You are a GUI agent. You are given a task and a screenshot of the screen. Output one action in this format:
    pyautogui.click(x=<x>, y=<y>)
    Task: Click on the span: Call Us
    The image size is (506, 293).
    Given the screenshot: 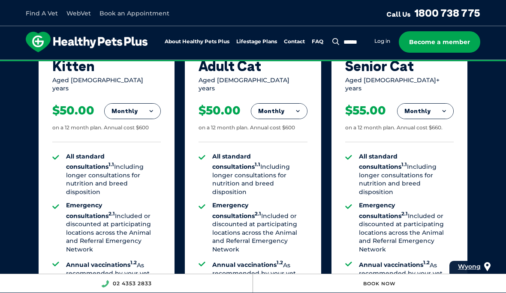 What is the action you would take?
    pyautogui.click(x=398, y=14)
    